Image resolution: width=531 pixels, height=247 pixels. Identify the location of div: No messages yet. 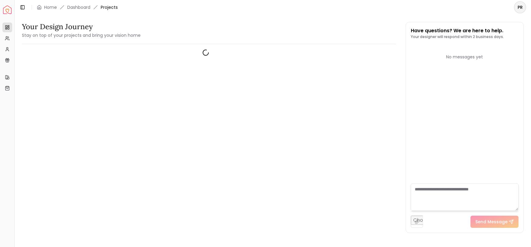
(465, 57).